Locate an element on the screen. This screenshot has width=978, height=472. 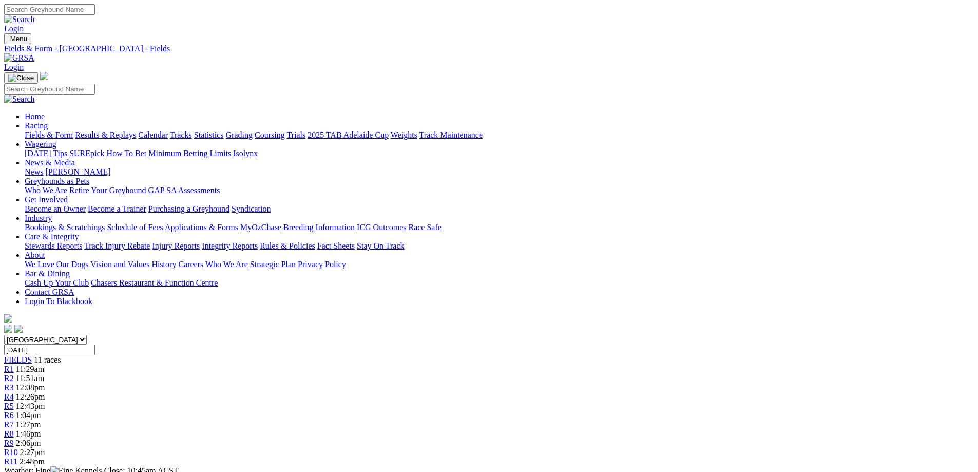
a: Syndication is located at coordinates (251, 209).